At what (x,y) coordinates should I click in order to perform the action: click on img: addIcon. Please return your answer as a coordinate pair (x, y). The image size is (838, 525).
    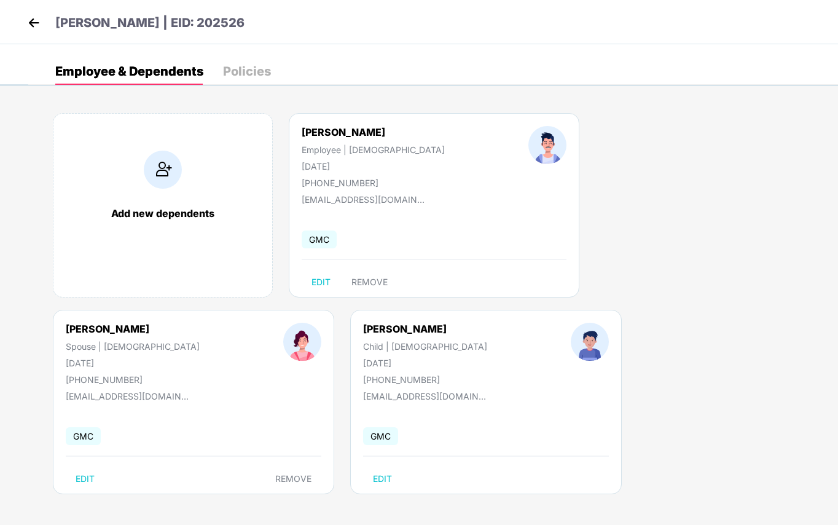
    Looking at the image, I should click on (163, 170).